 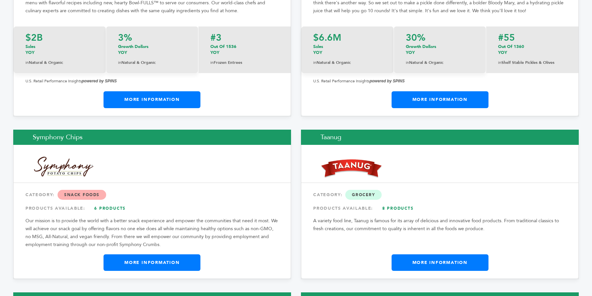 What do you see at coordinates (351, 167) in the screenshot?
I see `img: Taanug` at bounding box center [351, 167].